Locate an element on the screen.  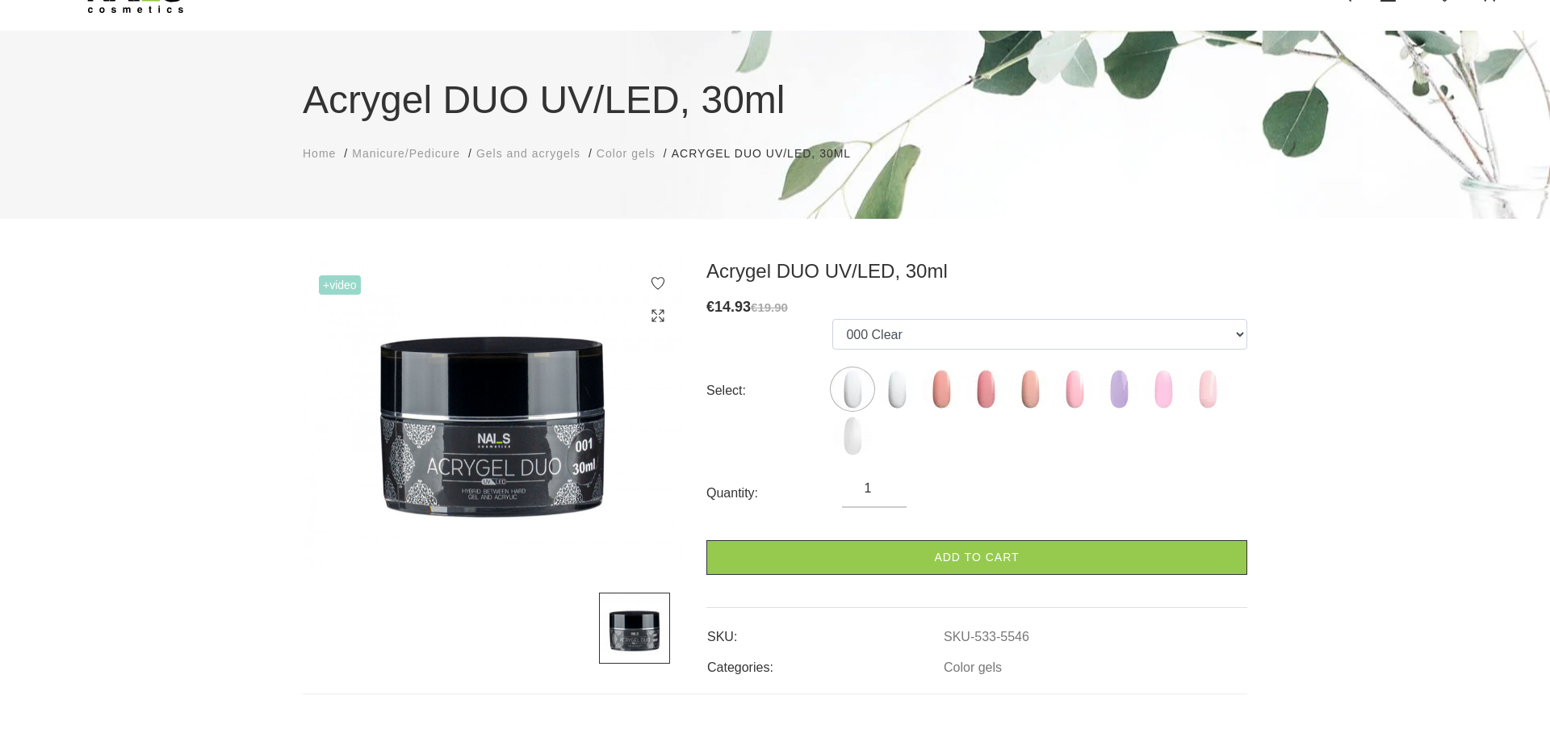
s: €19.90 is located at coordinates (769, 307).